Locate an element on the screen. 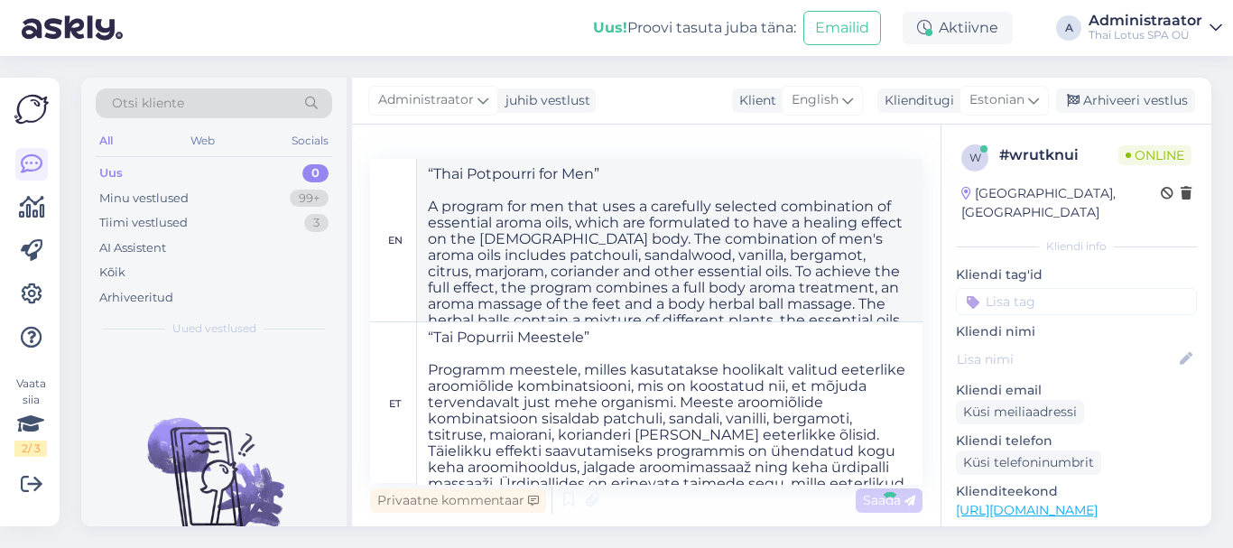  b: Uus! is located at coordinates (610, 27).